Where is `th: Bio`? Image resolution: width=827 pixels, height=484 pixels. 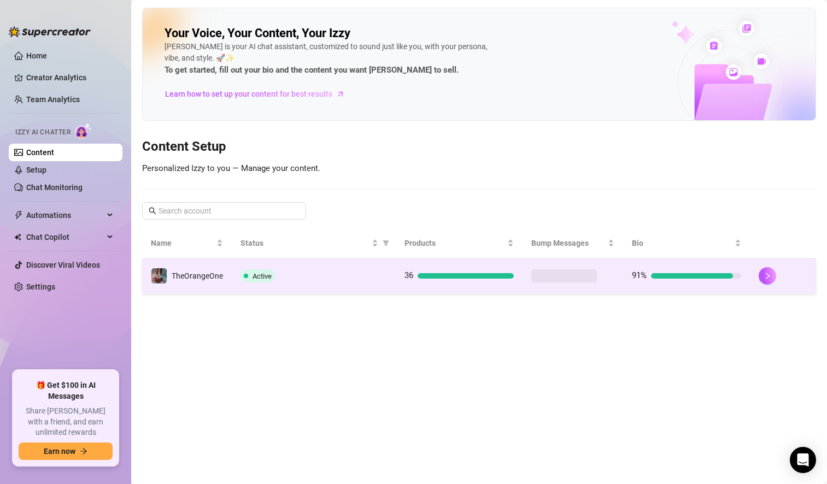 th: Bio is located at coordinates (687, 243).